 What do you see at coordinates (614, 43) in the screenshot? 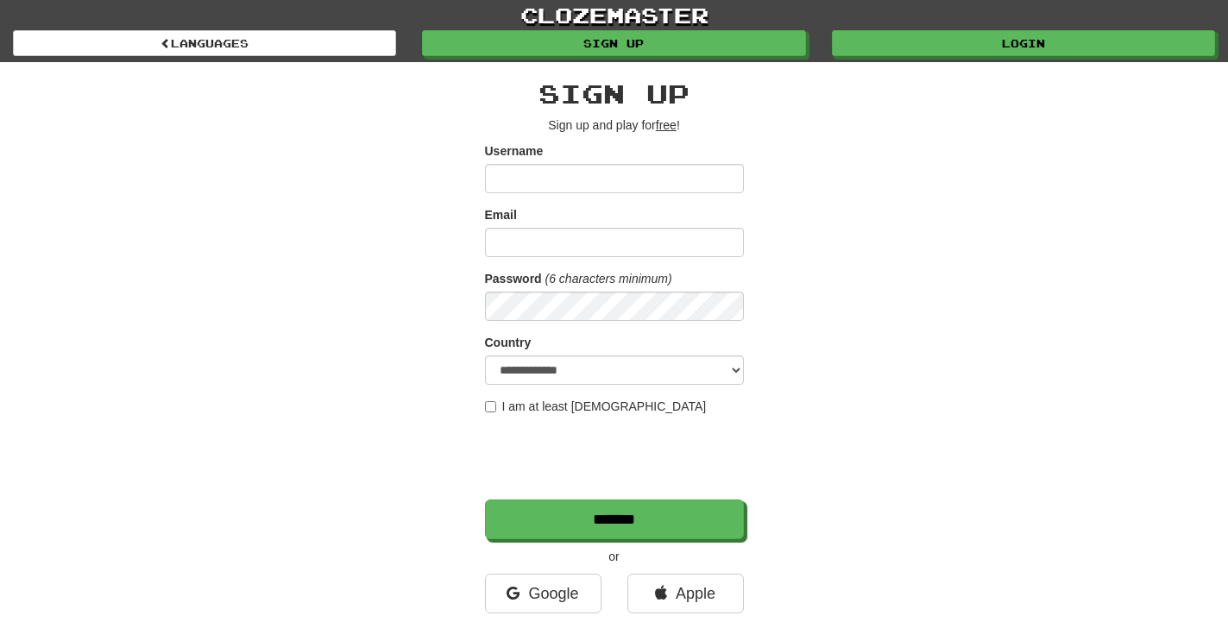
I see `a: Sign up` at bounding box center [614, 43].